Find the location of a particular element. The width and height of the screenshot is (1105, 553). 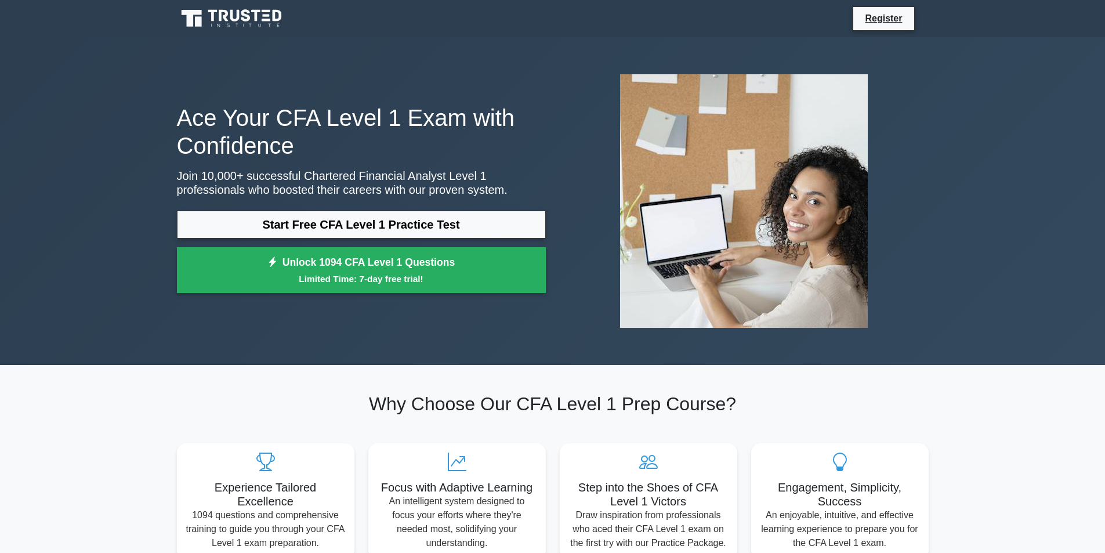

a: Register is located at coordinates (884, 18).